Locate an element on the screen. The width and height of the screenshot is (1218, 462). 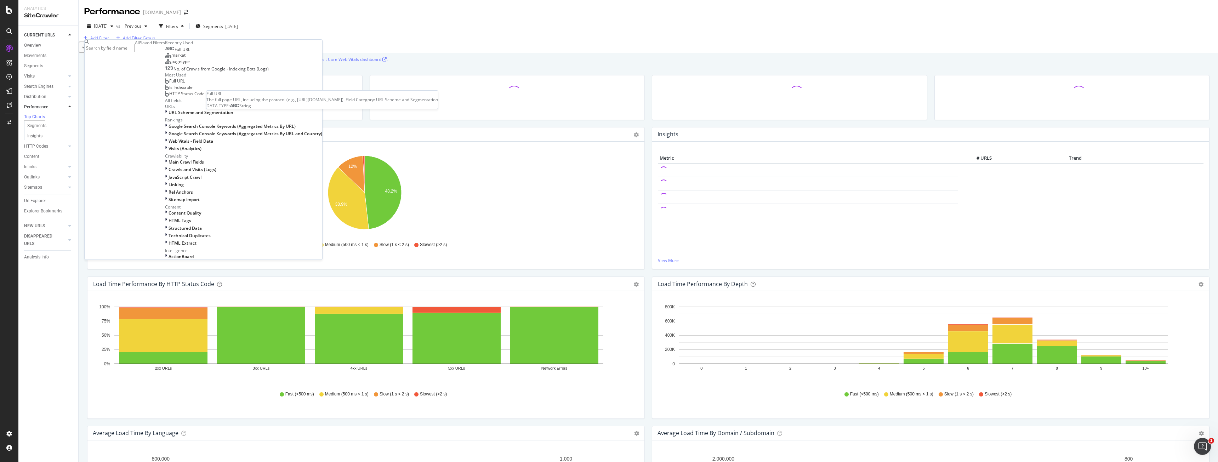
div: Add Filter Group is located at coordinates (139, 38).